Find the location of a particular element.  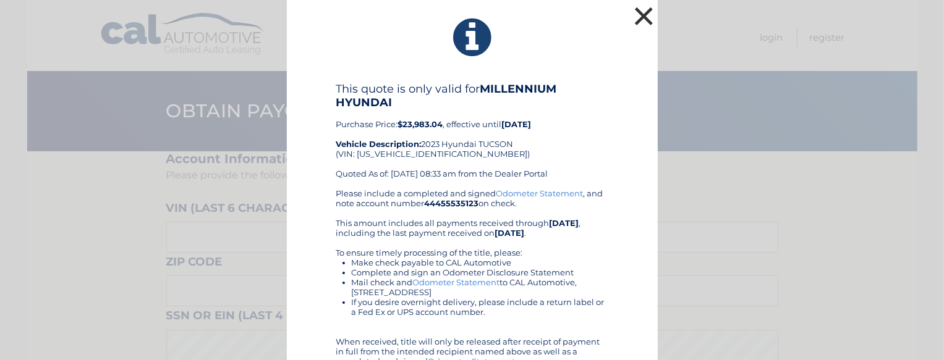

li: Make check payable to CAL Automotive is located at coordinates (480, 263).